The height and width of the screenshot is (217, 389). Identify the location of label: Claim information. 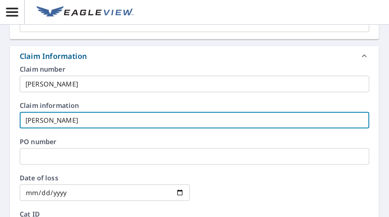
(194, 105).